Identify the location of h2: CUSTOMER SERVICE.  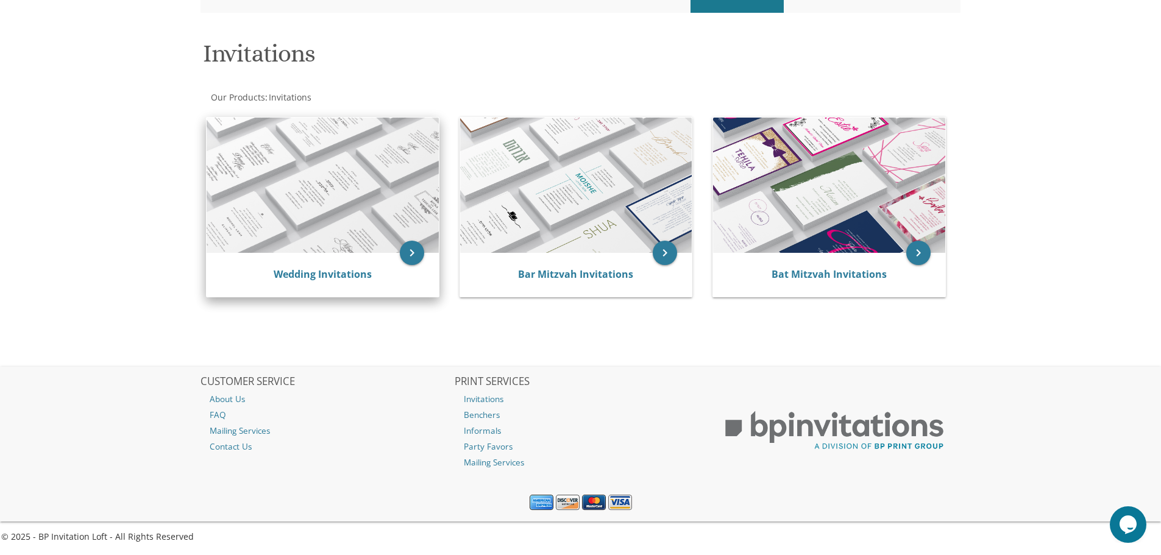
(327, 382).